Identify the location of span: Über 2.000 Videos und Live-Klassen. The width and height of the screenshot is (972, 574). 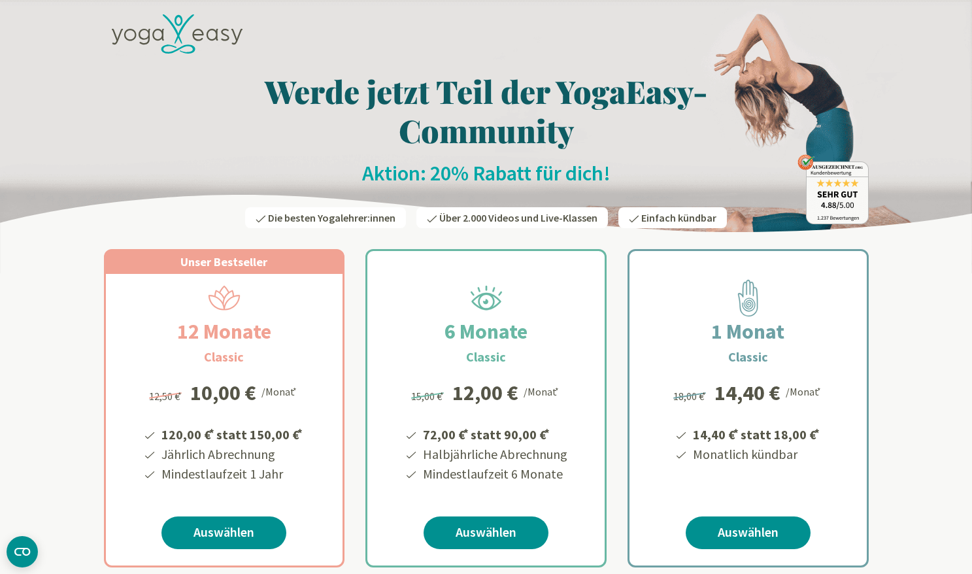
(518, 218).